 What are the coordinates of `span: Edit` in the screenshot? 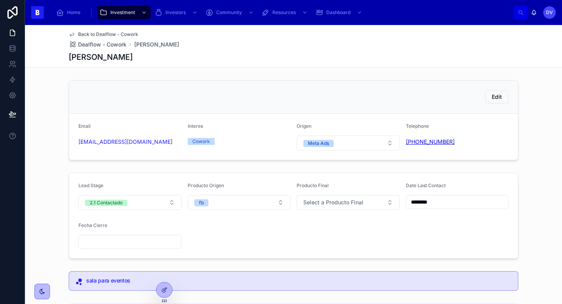 It's located at (497, 97).